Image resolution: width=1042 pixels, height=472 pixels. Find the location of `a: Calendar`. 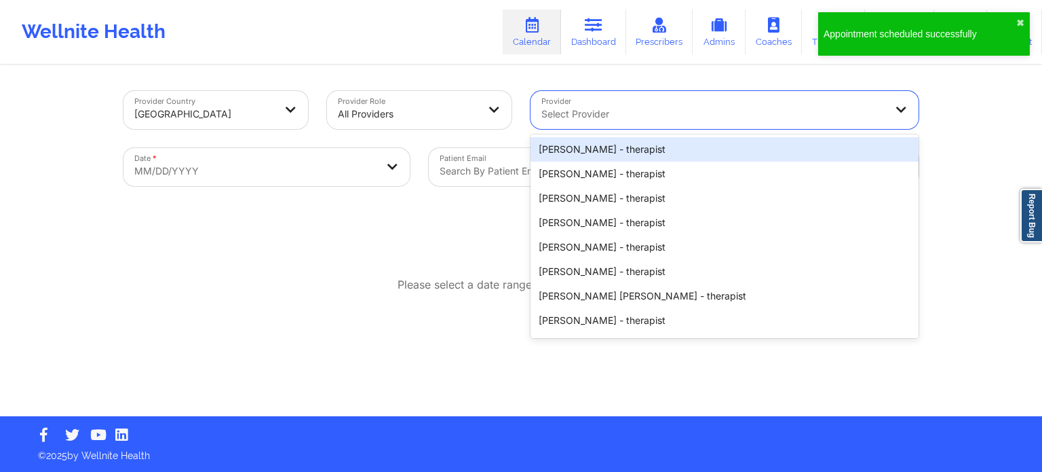

a: Calendar is located at coordinates (532, 32).